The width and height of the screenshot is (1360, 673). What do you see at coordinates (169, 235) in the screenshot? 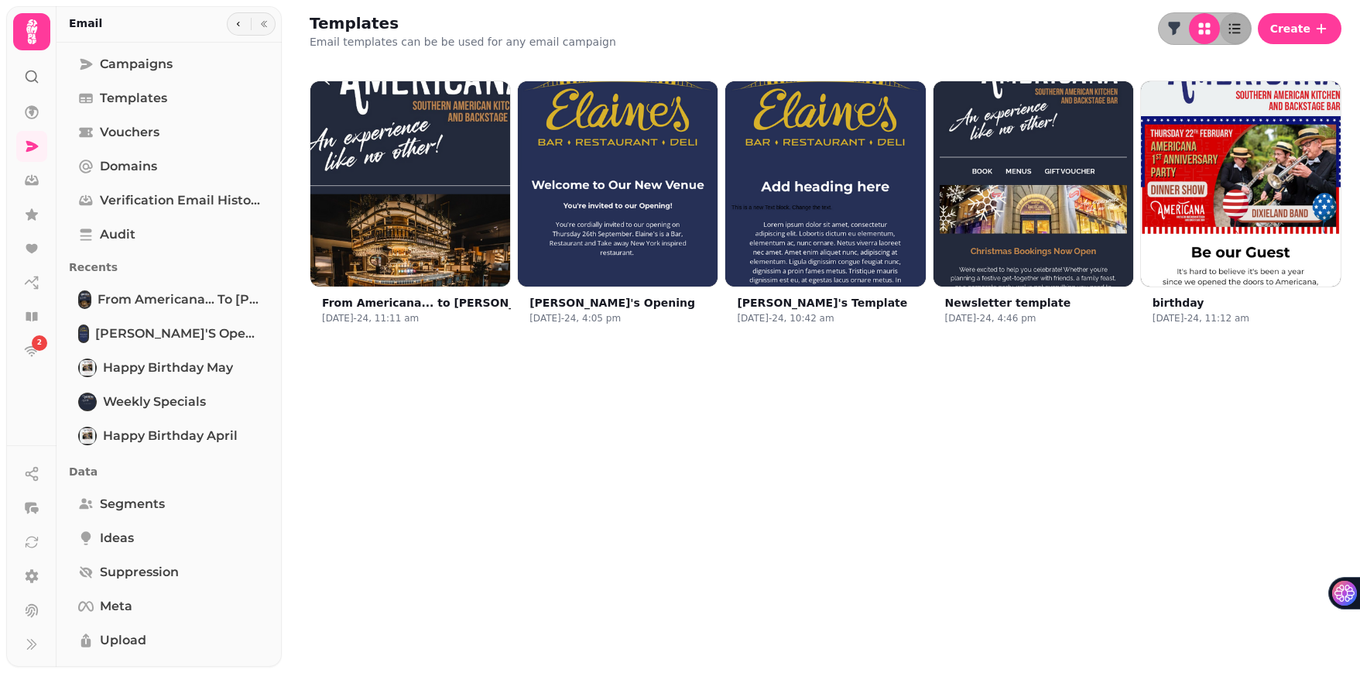
I see `a: Audit` at bounding box center [169, 235].